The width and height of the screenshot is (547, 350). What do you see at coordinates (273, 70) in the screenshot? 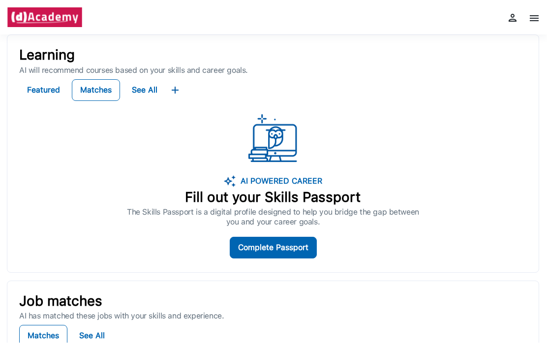
I see `p: AI will recommend courses based on your skills and career goals.` at bounding box center [273, 70].